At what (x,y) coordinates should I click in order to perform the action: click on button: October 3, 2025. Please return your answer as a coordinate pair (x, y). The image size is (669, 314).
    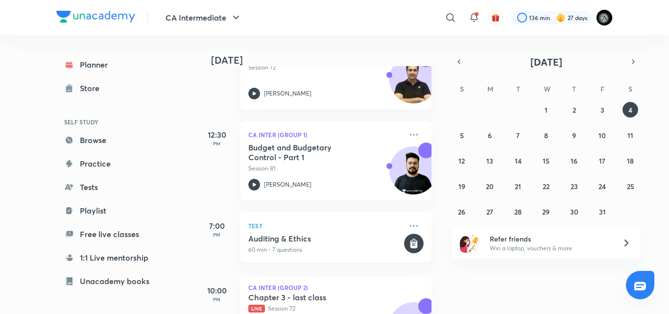
    Looking at the image, I should click on (602, 110).